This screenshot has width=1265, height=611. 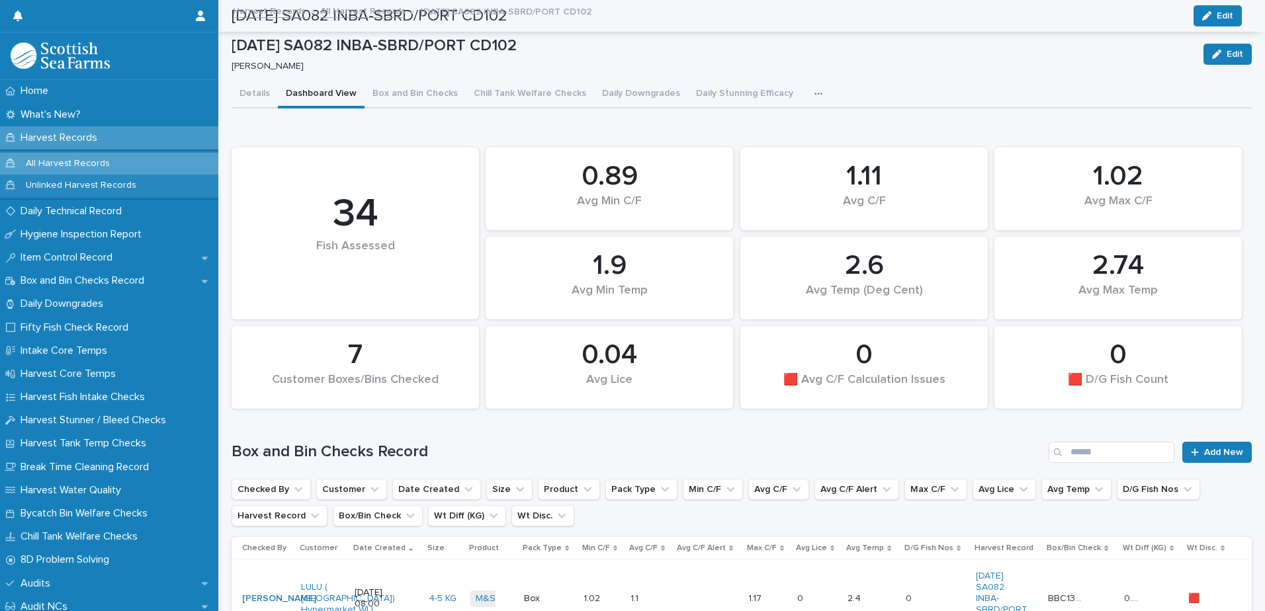 What do you see at coordinates (1004, 490) in the screenshot?
I see `button: Avg Lice` at bounding box center [1004, 490].